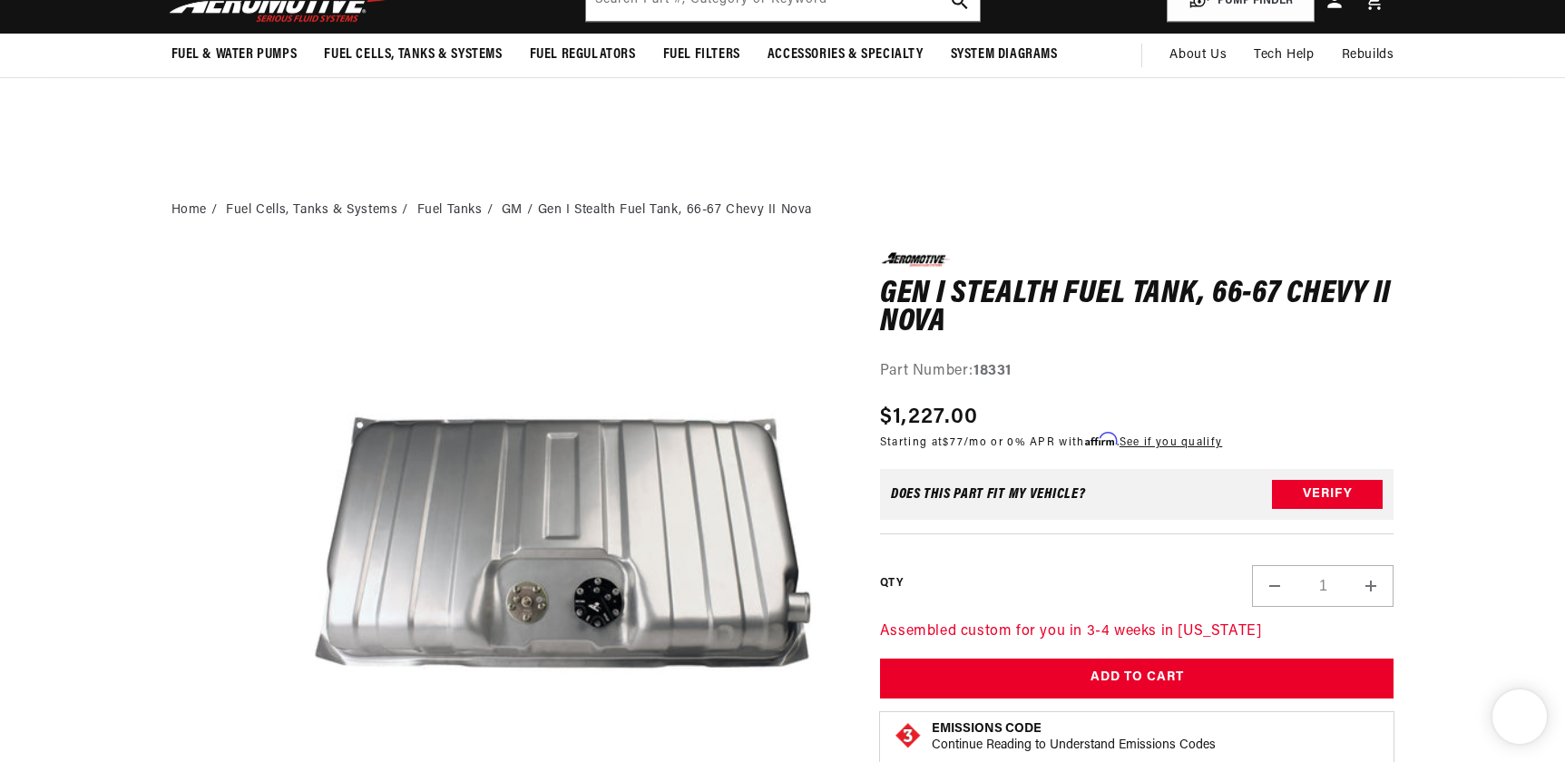 This screenshot has height=762, width=1565. Describe the element at coordinates (1073, 738) in the screenshot. I see `button: Emissions CodeContinue Reading to Understand Emissions Codes` at that location.